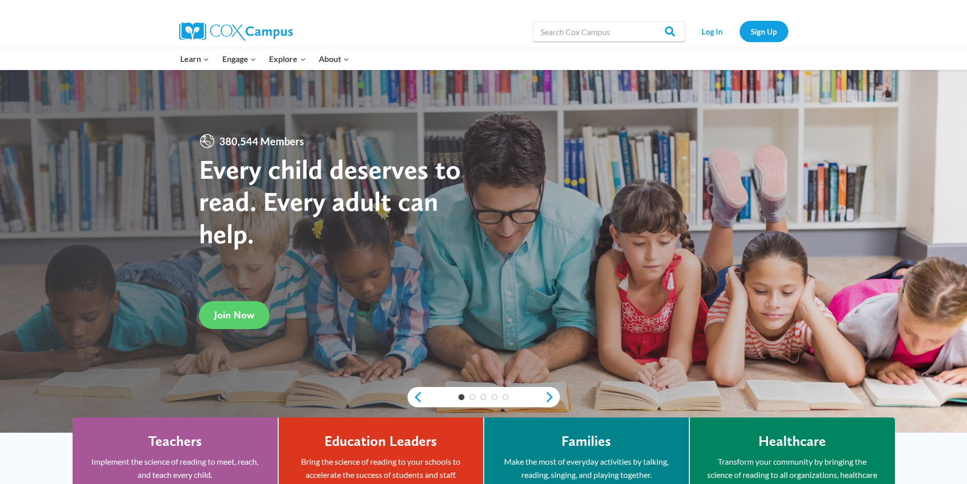 This screenshot has height=484, width=967. What do you see at coordinates (739, 31) in the screenshot?
I see `nav: Secondary Navigation` at bounding box center [739, 31].